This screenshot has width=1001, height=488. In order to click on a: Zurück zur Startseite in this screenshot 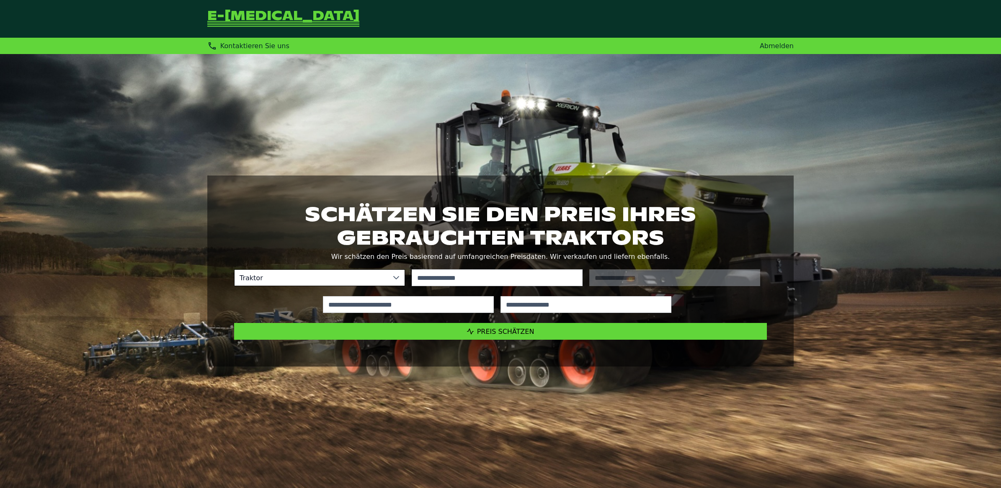, I will do `click(283, 19)`.